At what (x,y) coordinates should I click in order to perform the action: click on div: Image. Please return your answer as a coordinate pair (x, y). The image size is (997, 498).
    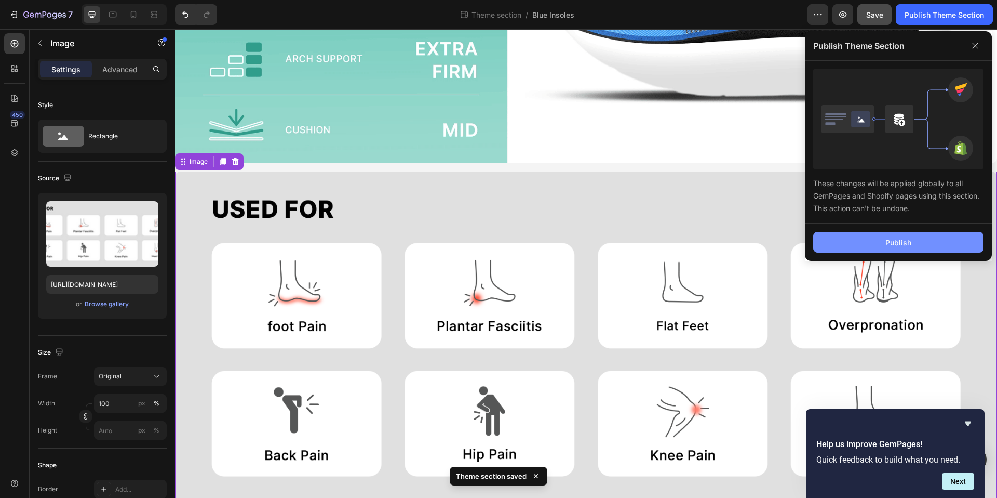
    Looking at the image, I should click on (23, 132).